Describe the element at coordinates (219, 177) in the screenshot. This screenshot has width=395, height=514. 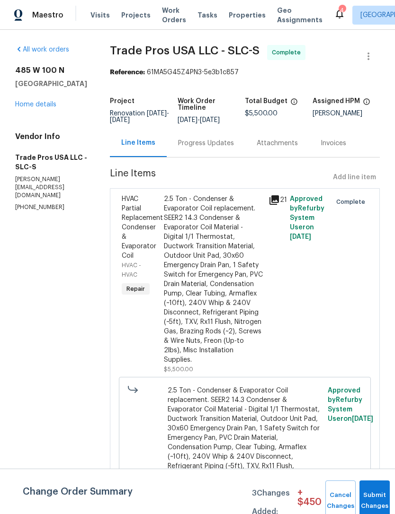
I see `span: Line Items` at that location.